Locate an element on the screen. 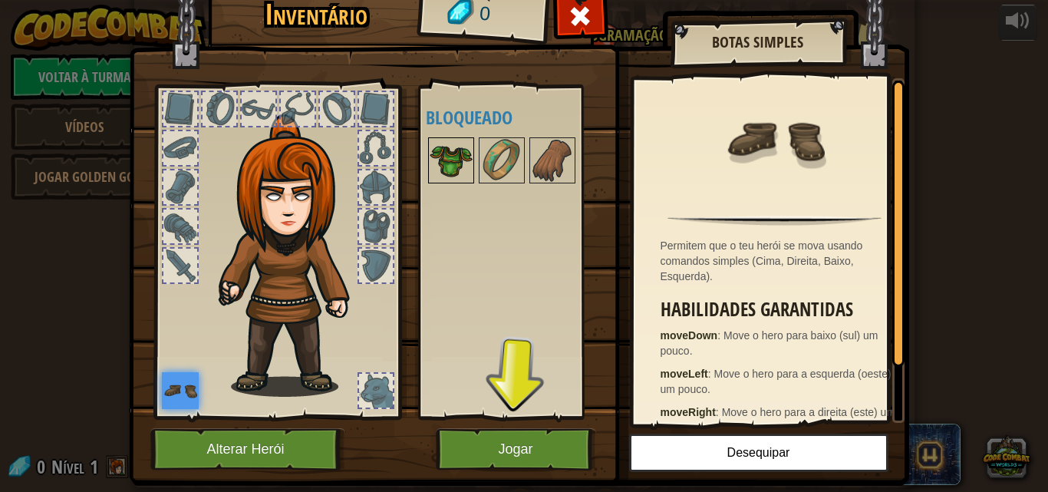 This screenshot has width=1048, height=492. span: Move o hero para a esquerda (oeste) um pouco. is located at coordinates (776, 381).